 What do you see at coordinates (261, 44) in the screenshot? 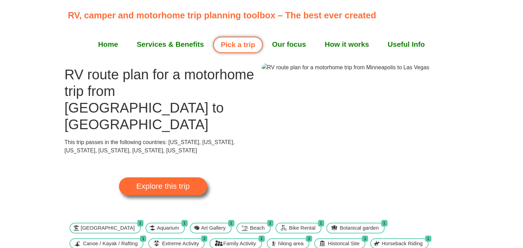
I see `nav: Menu` at bounding box center [261, 44].